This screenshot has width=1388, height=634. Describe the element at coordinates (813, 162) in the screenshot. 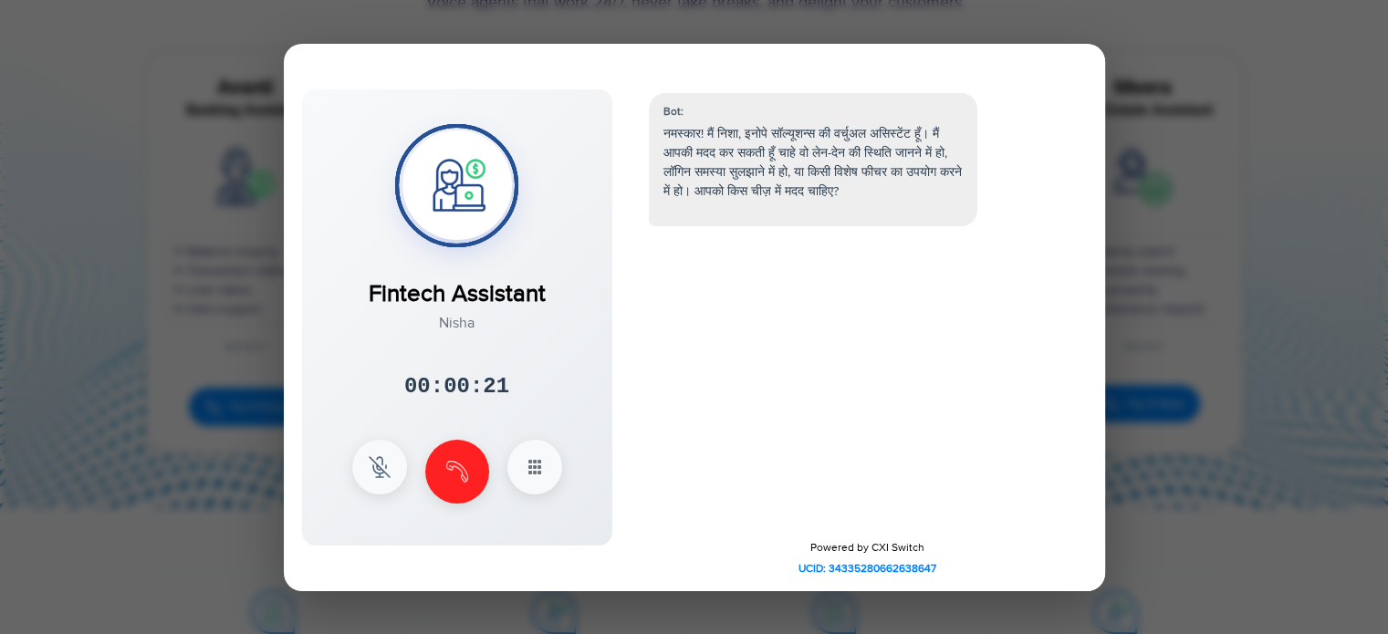

I see `p: नमस्कार! मैं निशा, इनोपे सॉल्यूशन्स की वर्चुअल असिस्टेंट हूँ। मैं आपकी मदद कर सकती हूँ चाहे वो ले...` at that location.